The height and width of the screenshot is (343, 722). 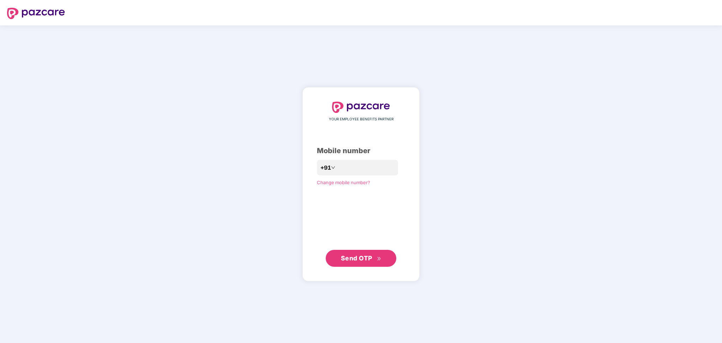 I want to click on div: Mobile number, so click(x=361, y=151).